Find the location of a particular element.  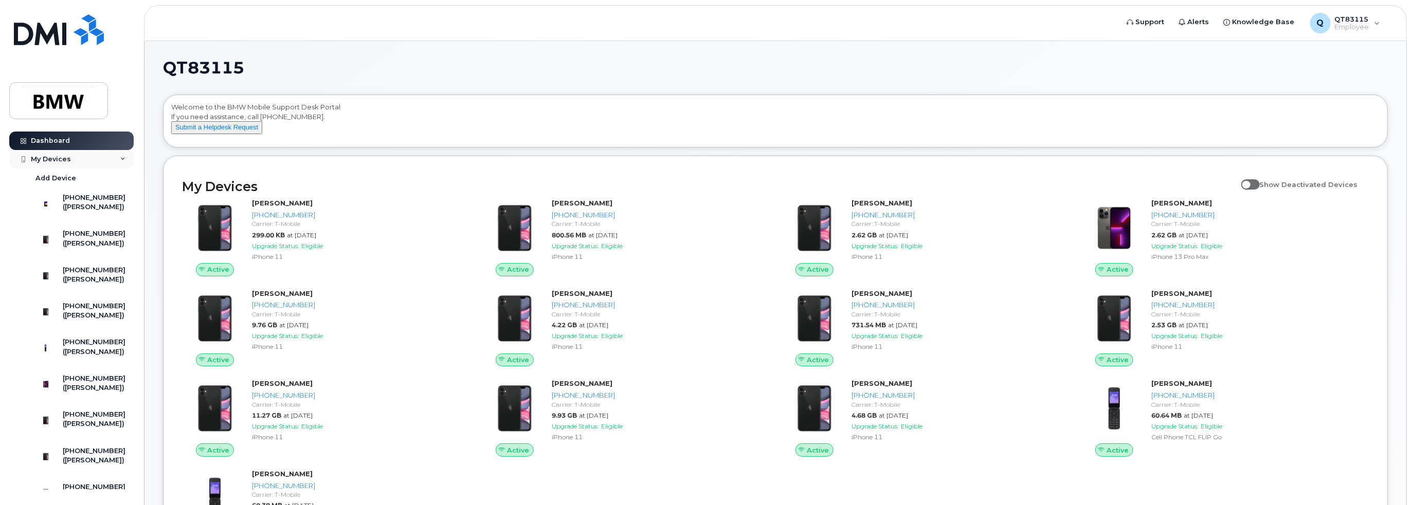

span: 731.54 MB is located at coordinates (868, 325).